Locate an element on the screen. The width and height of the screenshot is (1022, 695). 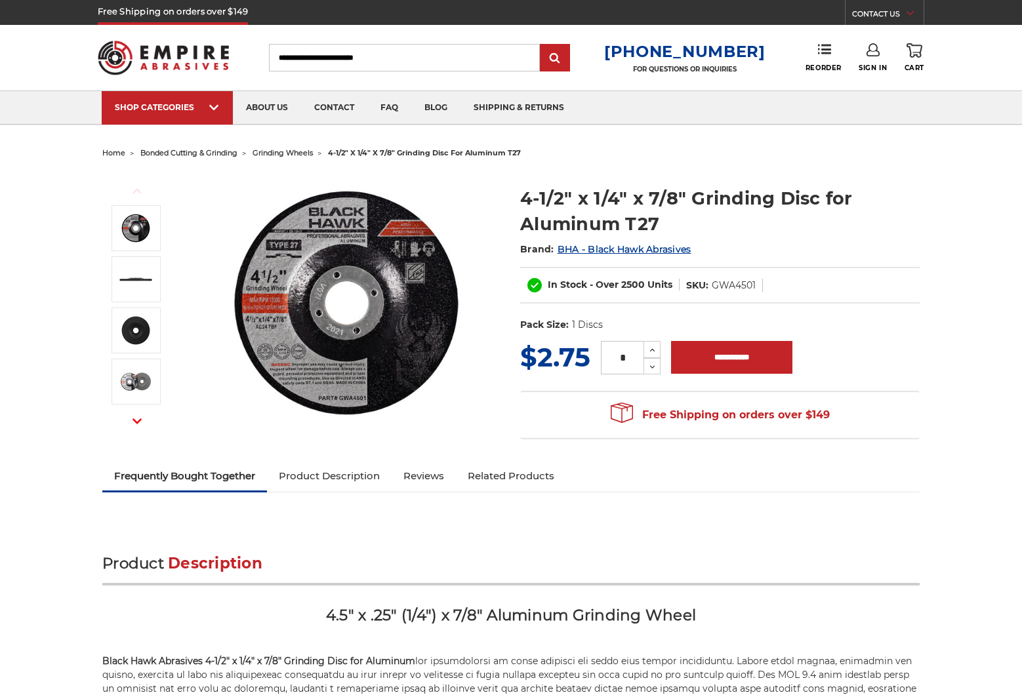
strong: Black Hawk Abrasives 4-1/2" x 1/4" x 7/8" Grinding Disc for Aluminum is located at coordinates (258, 661).